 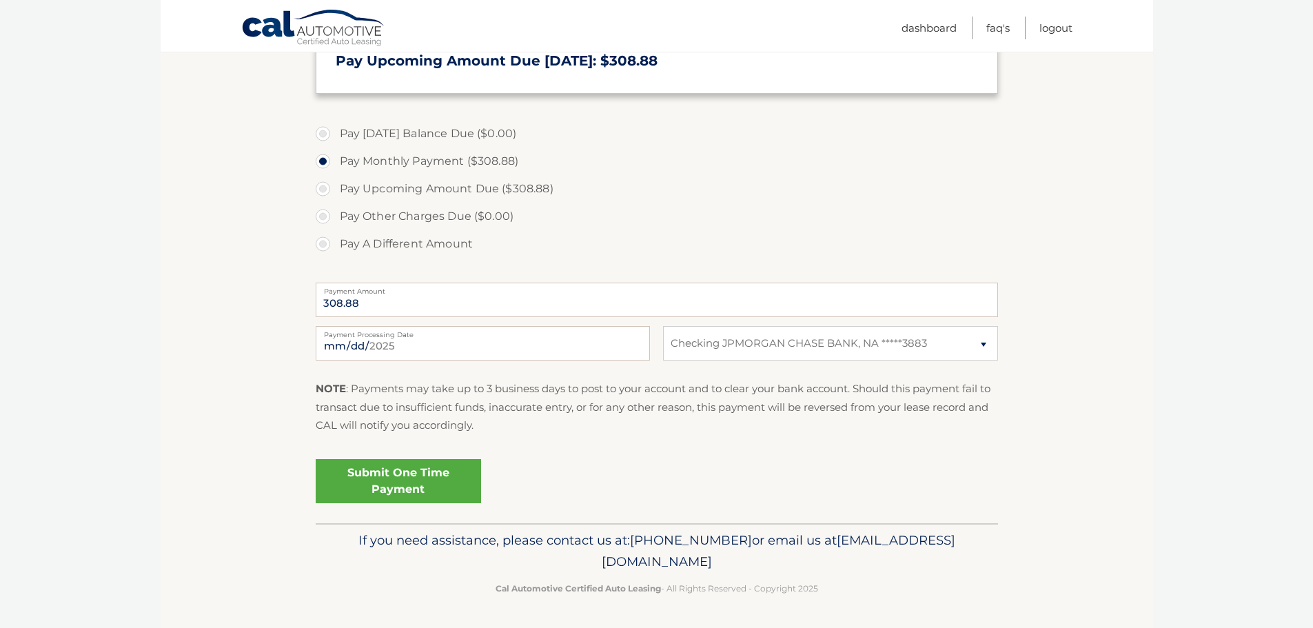 I want to click on label: Payment Amount, so click(x=657, y=288).